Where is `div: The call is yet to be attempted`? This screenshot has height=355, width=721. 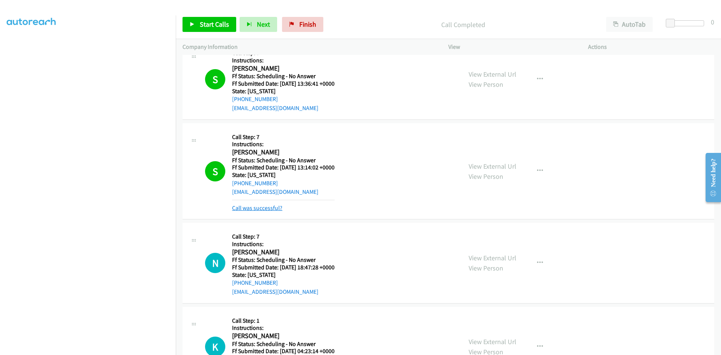
div: The call is yet to be attempted is located at coordinates (215, 263).